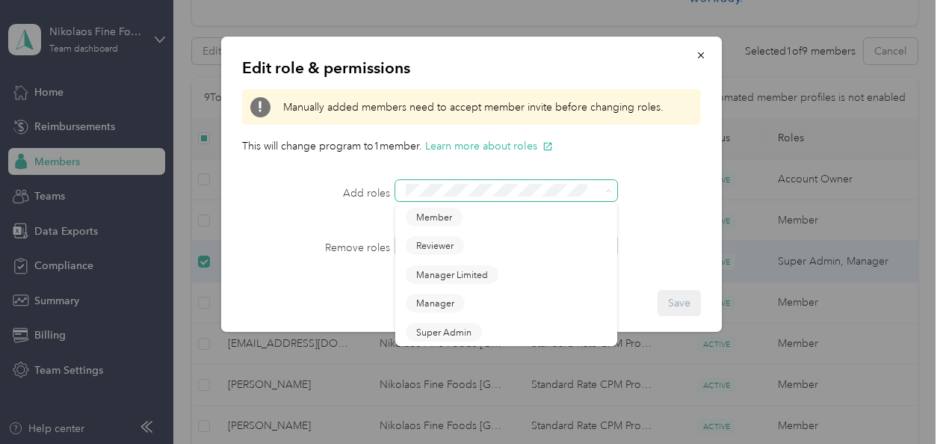 This screenshot has width=943, height=444. What do you see at coordinates (444, 332) in the screenshot?
I see `button: Super Admin` at bounding box center [444, 332].